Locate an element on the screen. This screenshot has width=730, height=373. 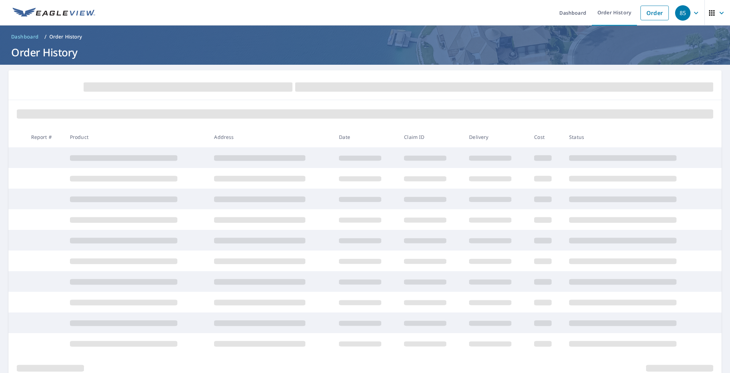
th: Status is located at coordinates (635, 137).